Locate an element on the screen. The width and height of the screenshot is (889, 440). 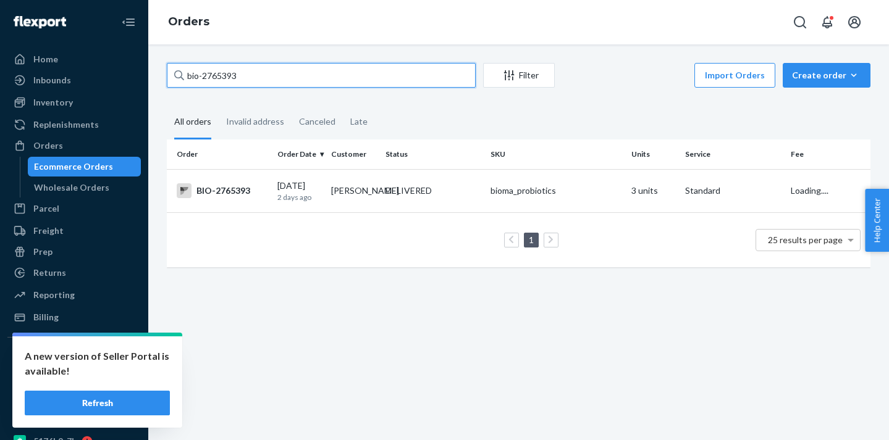
img: Flexport logo is located at coordinates (40, 22).